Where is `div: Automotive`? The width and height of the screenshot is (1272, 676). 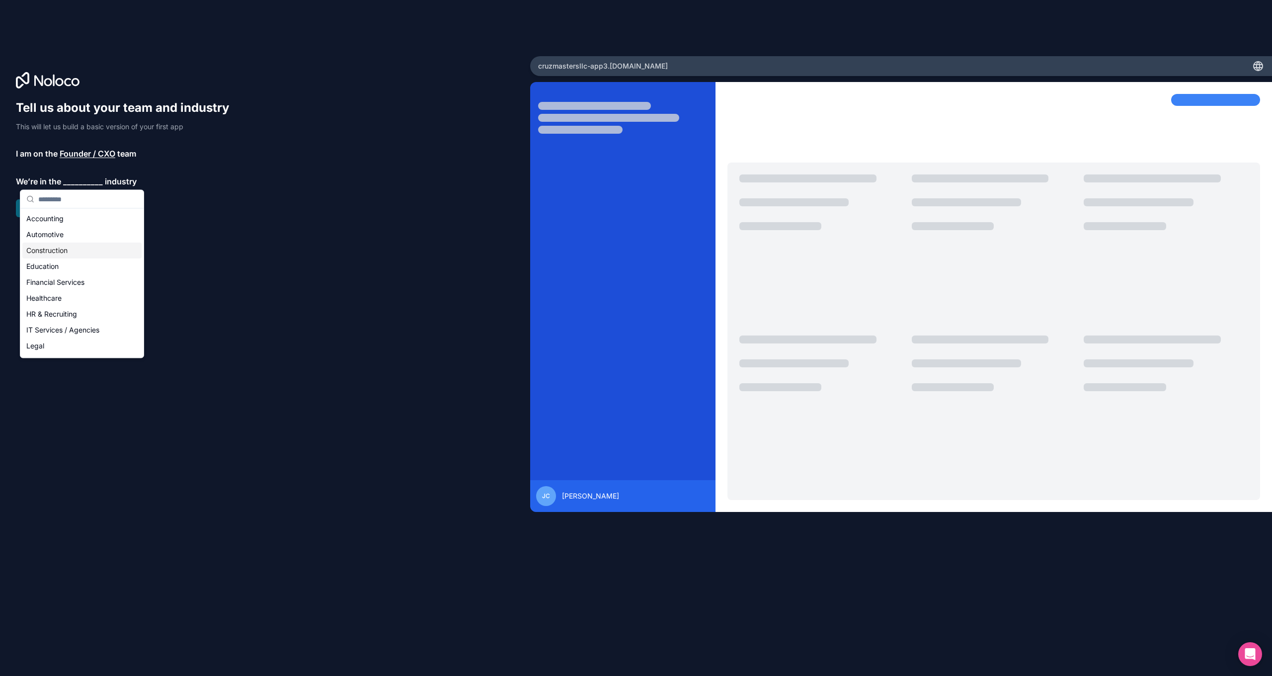
div: Automotive is located at coordinates (82, 234).